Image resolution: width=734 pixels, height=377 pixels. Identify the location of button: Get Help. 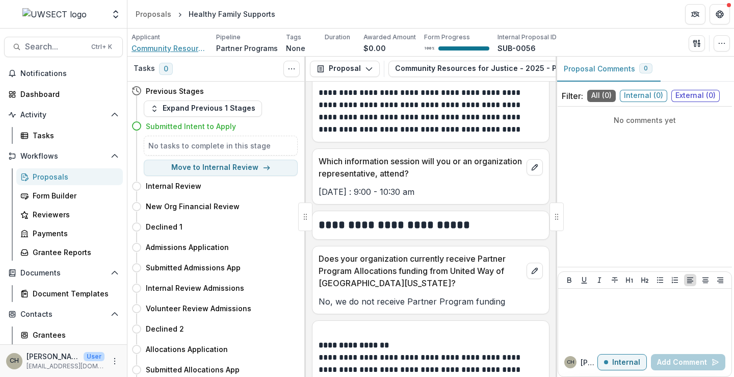
(720, 14).